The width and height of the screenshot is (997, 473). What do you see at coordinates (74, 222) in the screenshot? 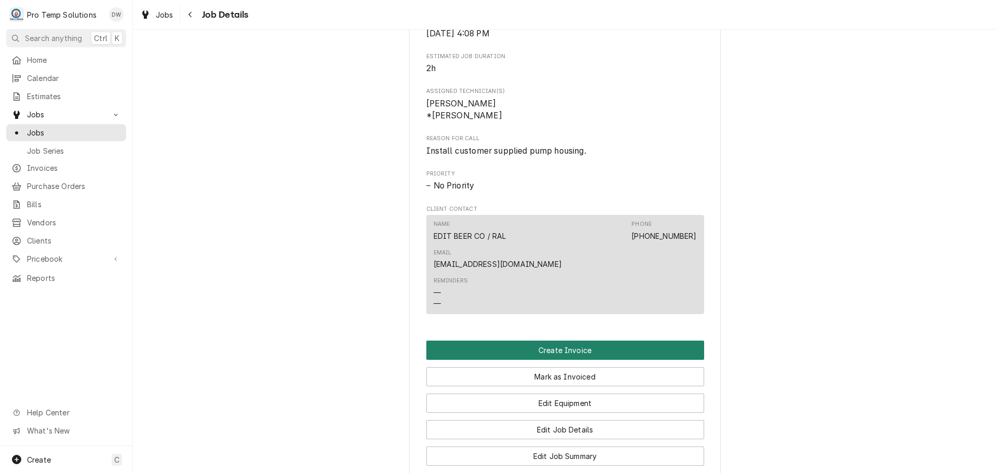
I see `span: Vendors` at bounding box center [74, 222].